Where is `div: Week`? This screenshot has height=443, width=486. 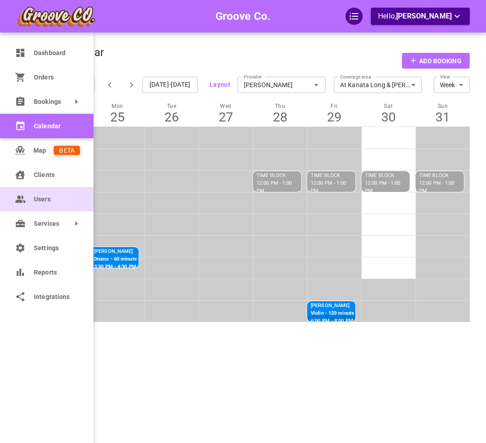
div: Week is located at coordinates (452, 85).